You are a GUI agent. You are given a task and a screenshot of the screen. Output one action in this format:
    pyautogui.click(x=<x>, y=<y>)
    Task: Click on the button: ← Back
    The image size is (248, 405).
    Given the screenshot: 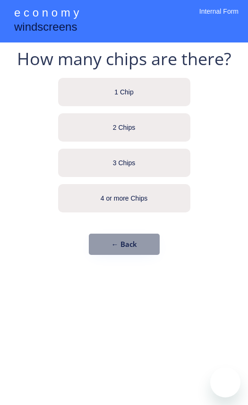 What is the action you would take?
    pyautogui.click(x=124, y=244)
    